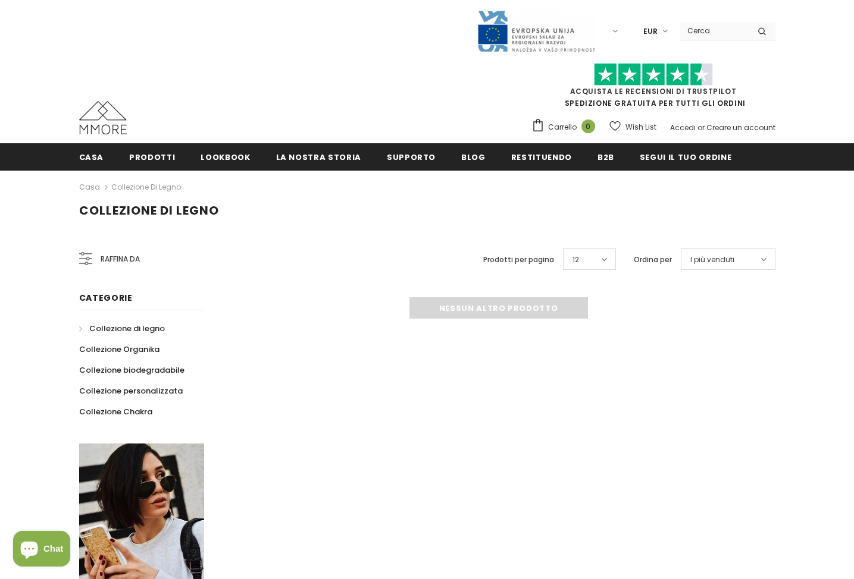 The width and height of the screenshot is (854, 579). Describe the element at coordinates (562, 127) in the screenshot. I see `span: Carrello` at that location.